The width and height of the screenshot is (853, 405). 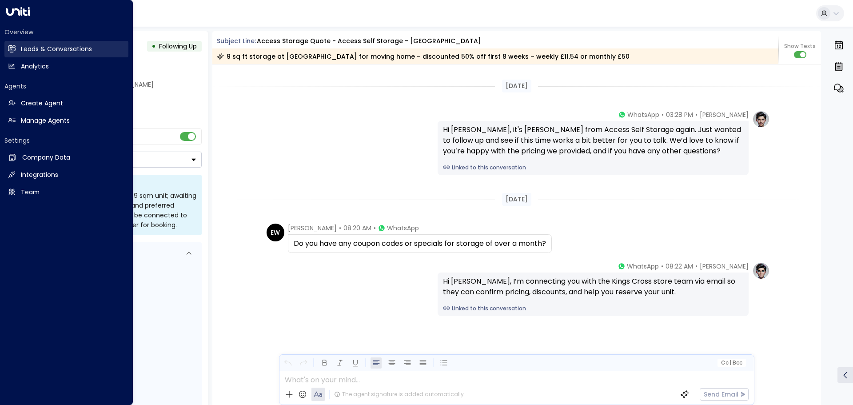 What do you see at coordinates (40, 175) in the screenshot?
I see `h2: Integrations` at bounding box center [40, 175].